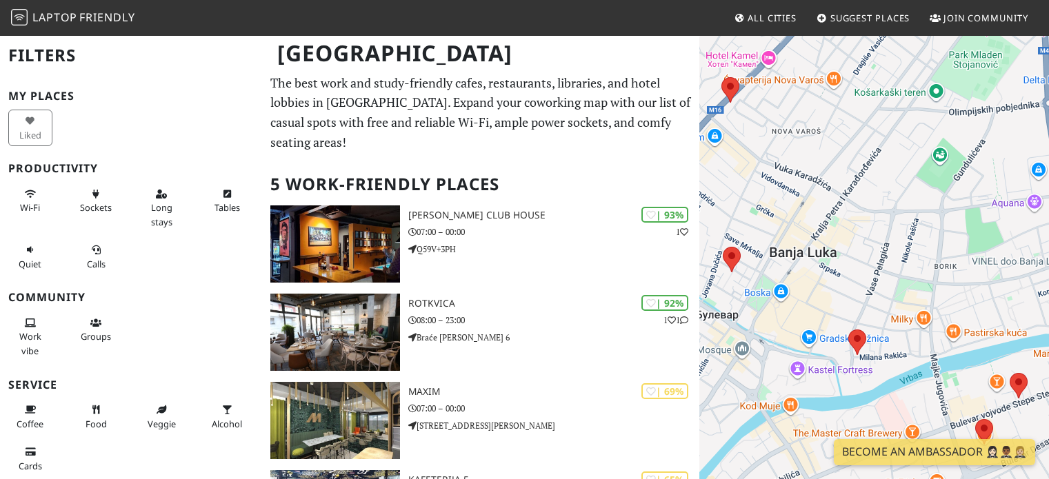  I want to click on img: MK ISTOK Club House, so click(335, 244).